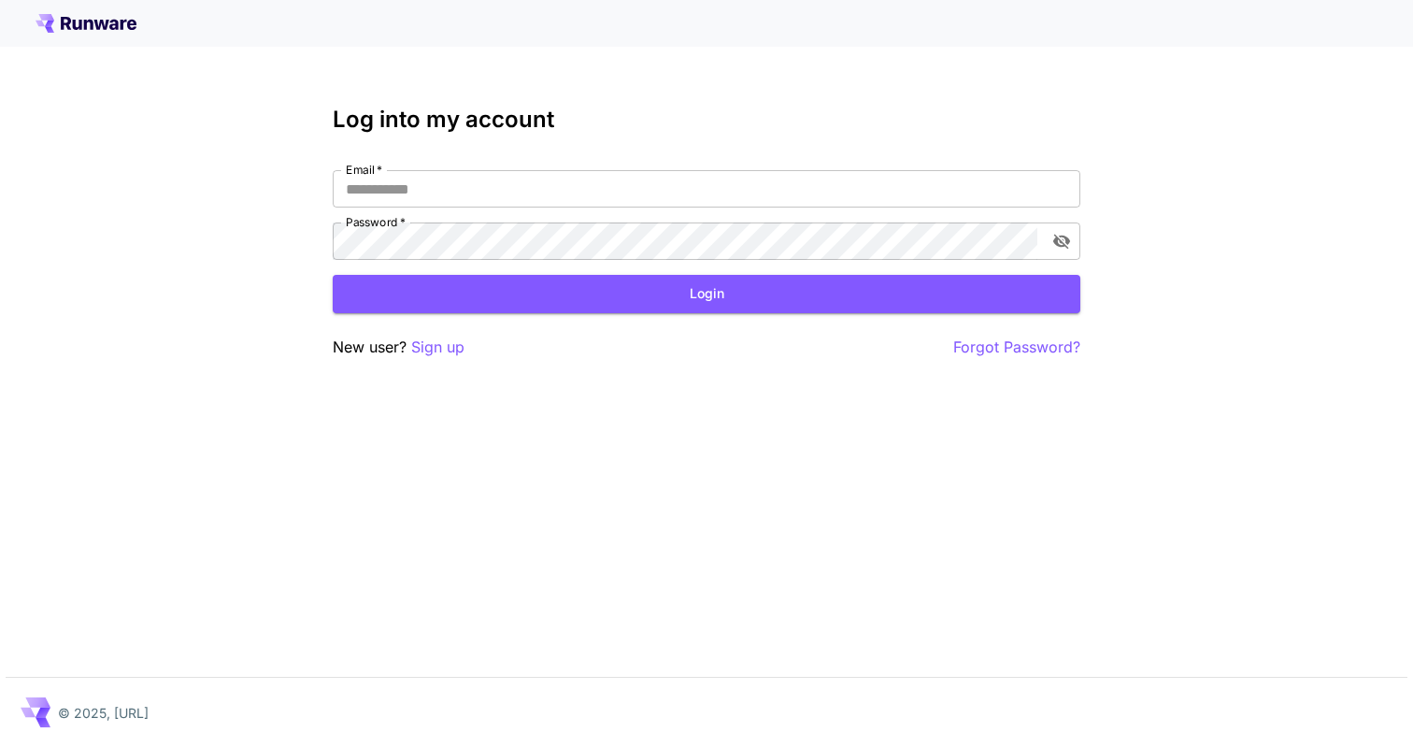  I want to click on button: Login, so click(707, 293).